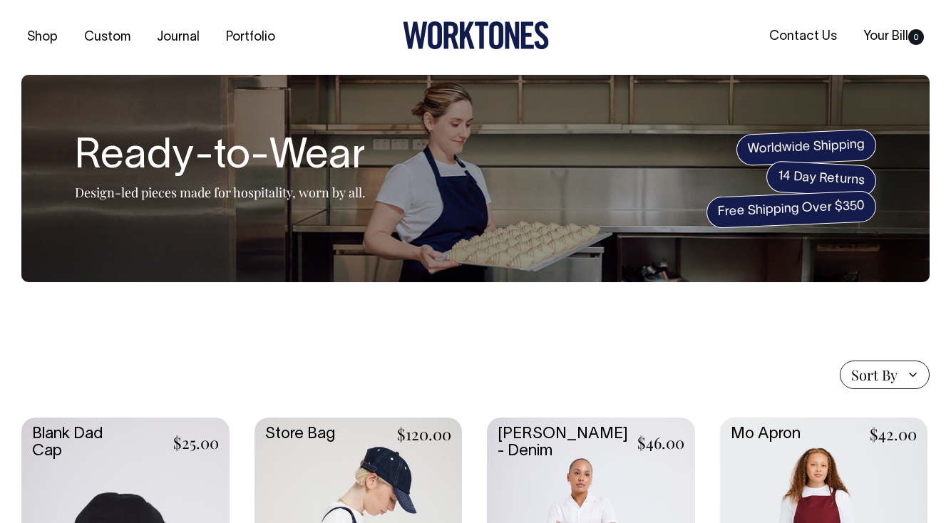 The width and height of the screenshot is (951, 523). Describe the element at coordinates (107, 37) in the screenshot. I see `a: Custom` at that location.